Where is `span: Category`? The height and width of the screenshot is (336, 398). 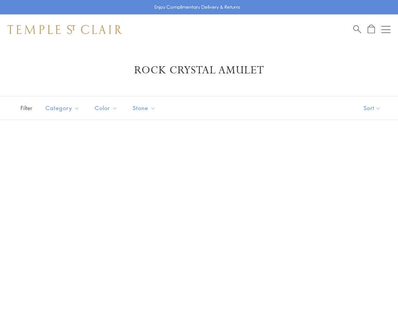
span: Category is located at coordinates (63, 108).